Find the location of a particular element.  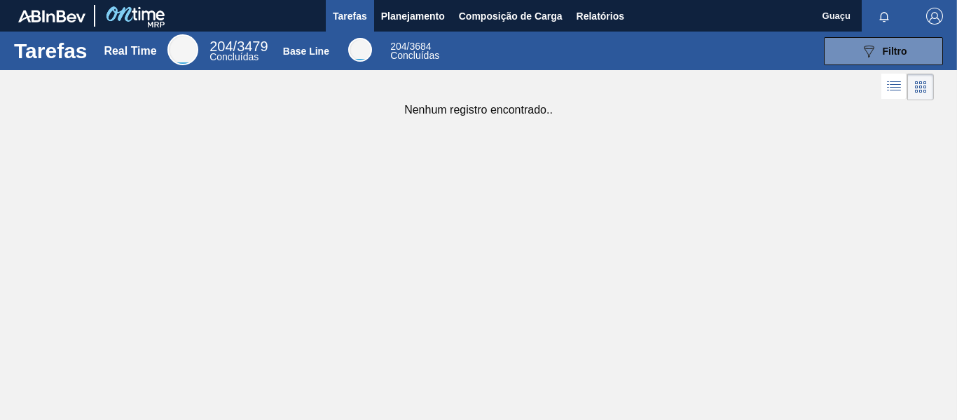

span: Planejamento is located at coordinates (413, 16).